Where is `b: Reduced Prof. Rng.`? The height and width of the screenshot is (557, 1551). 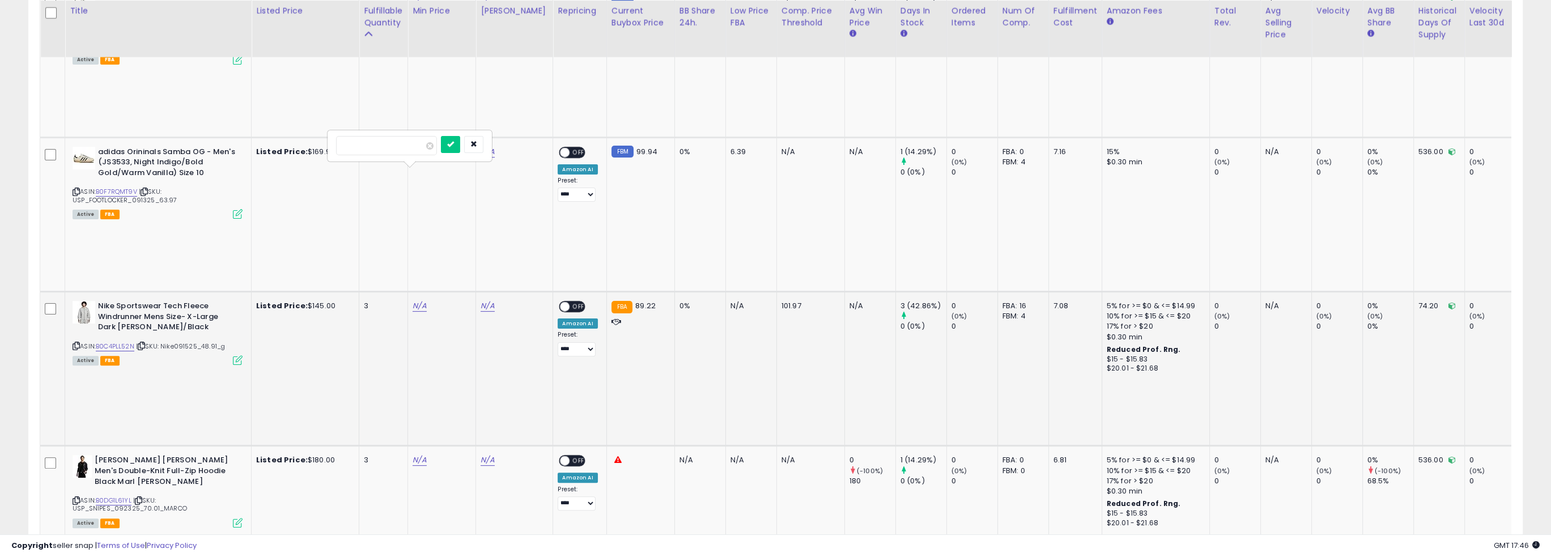
b: Reduced Prof. Rng. is located at coordinates (1144, 349).